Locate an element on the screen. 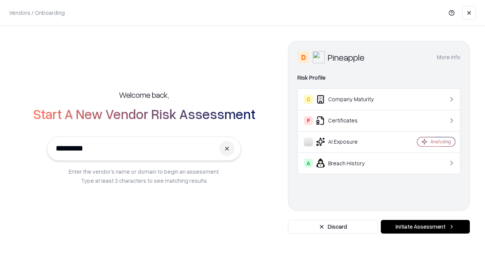 The width and height of the screenshot is (485, 273). div: A is located at coordinates (308, 163).